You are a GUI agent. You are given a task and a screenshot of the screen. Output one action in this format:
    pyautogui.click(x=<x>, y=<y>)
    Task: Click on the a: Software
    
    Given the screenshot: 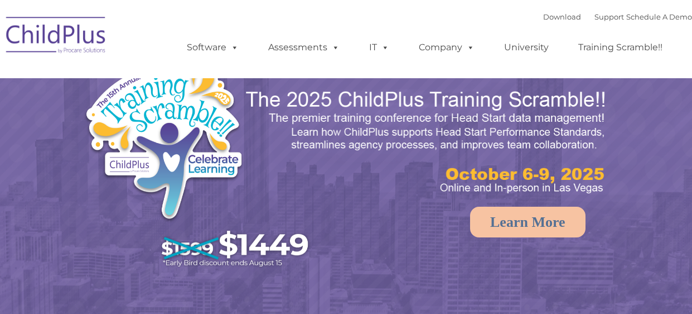 What is the action you would take?
    pyautogui.click(x=213, y=47)
    